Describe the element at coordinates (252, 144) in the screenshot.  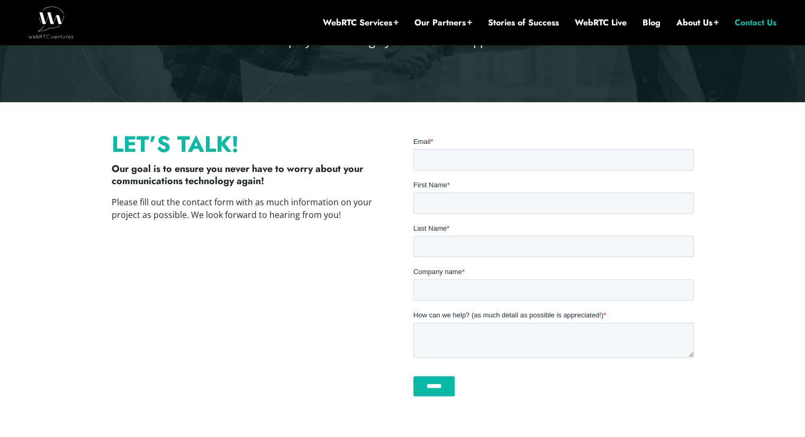
I see `p: Let’s Talk!` at that location.